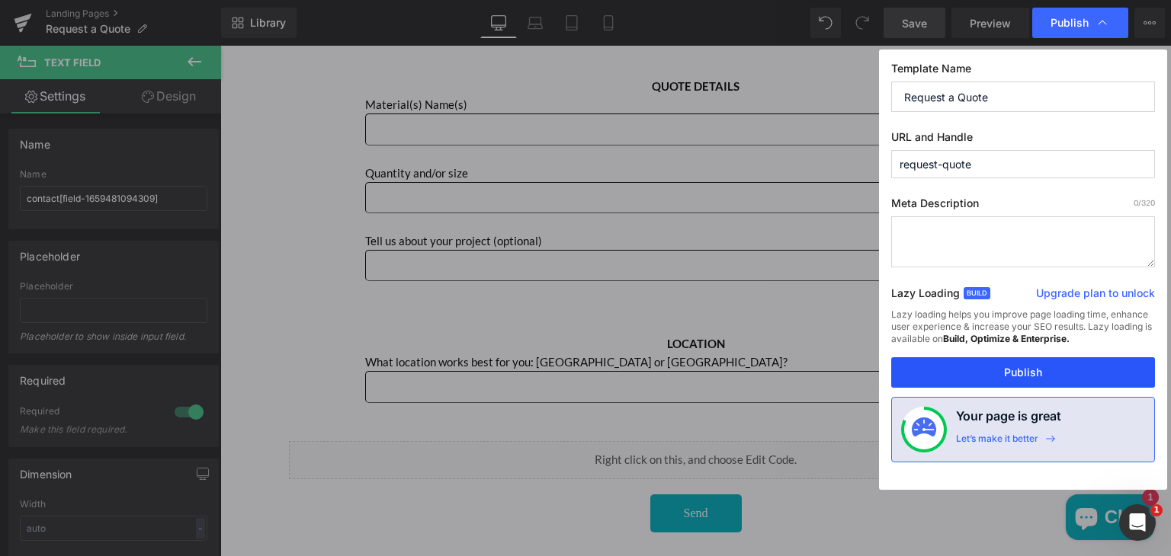  I want to click on p: Quantity and/or size, so click(475, 127).